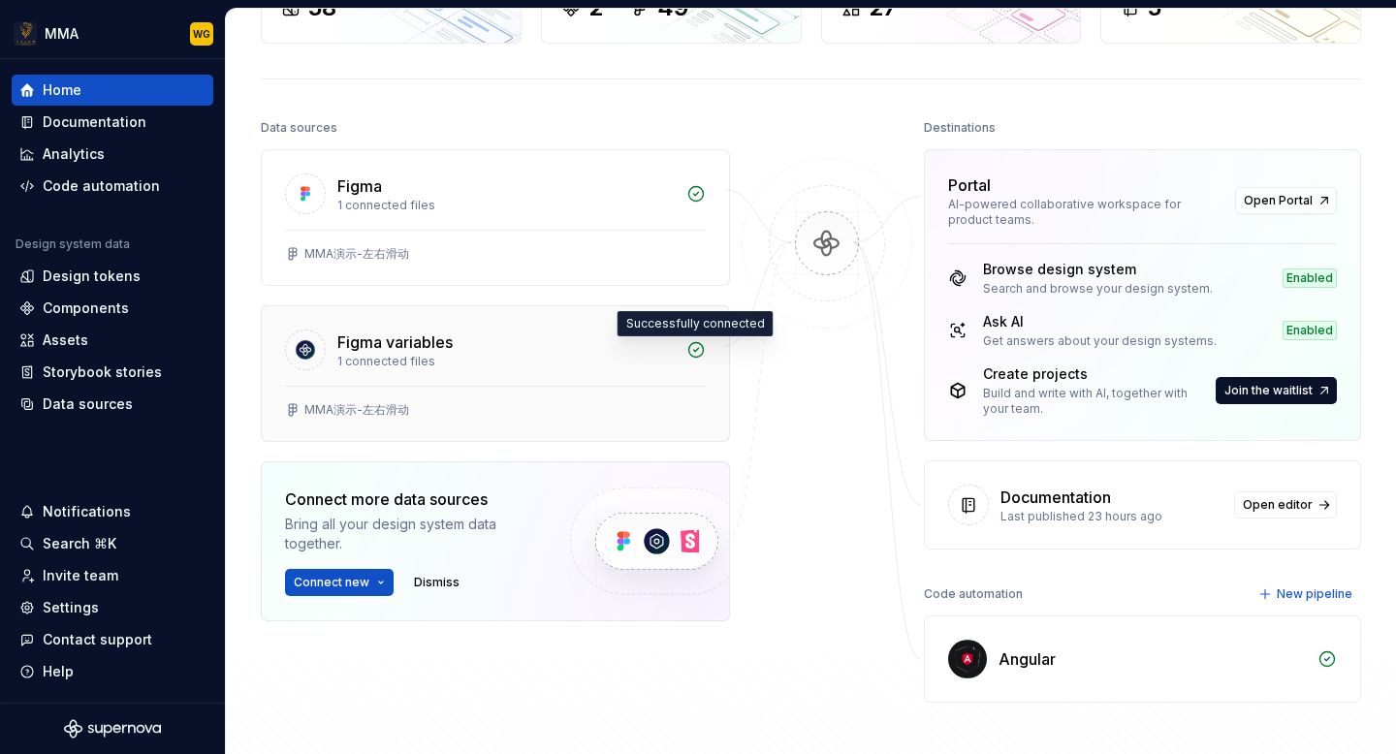 Image resolution: width=1396 pixels, height=754 pixels. I want to click on div: Settings, so click(71, 608).